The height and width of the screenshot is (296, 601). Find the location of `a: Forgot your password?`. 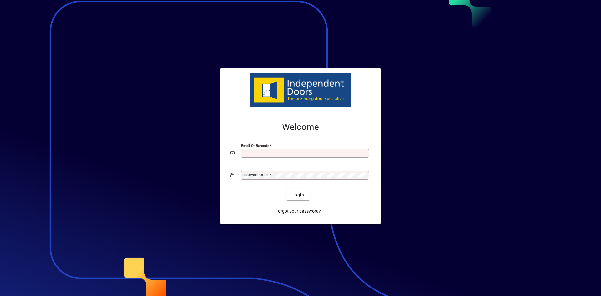

a: Forgot your password? is located at coordinates (298, 211).